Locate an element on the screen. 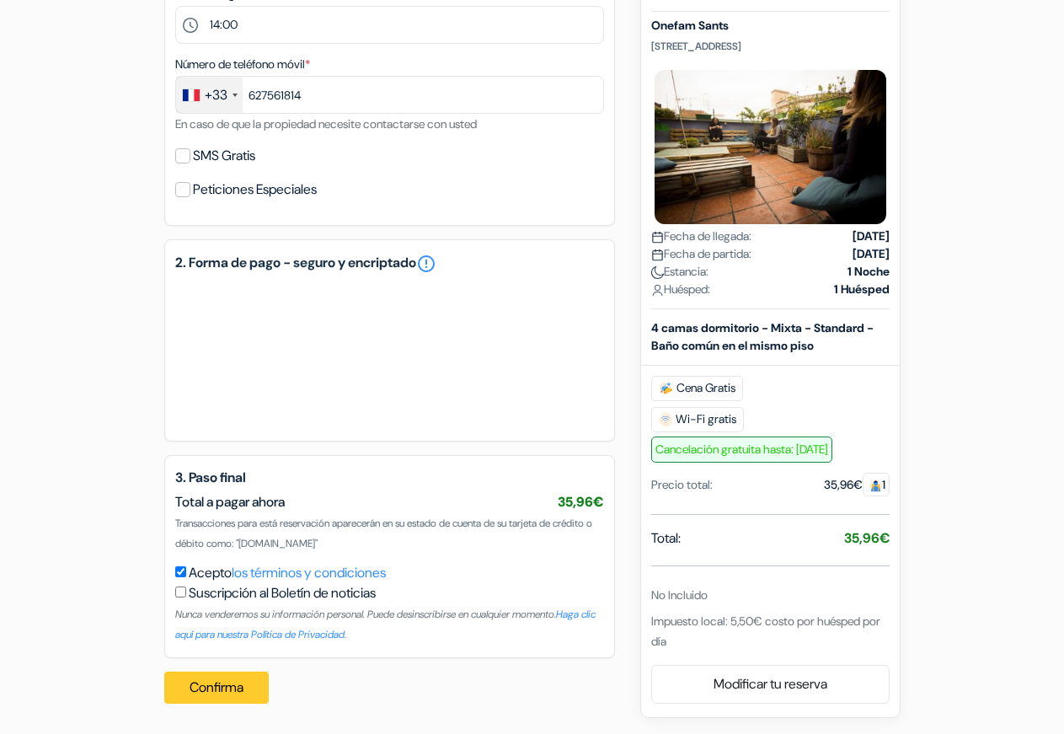 The width and height of the screenshot is (1064, 734). strong: 35,96€ is located at coordinates (867, 536).